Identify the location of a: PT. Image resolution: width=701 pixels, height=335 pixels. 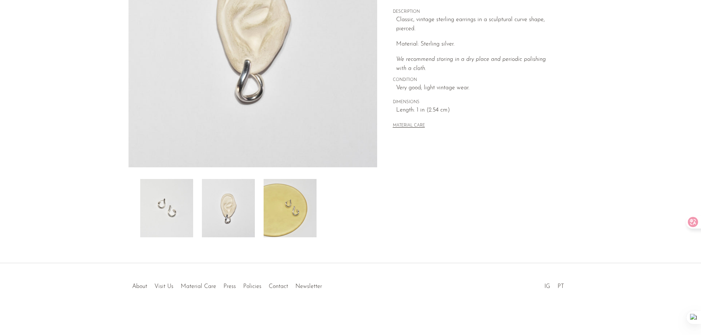
(561, 287).